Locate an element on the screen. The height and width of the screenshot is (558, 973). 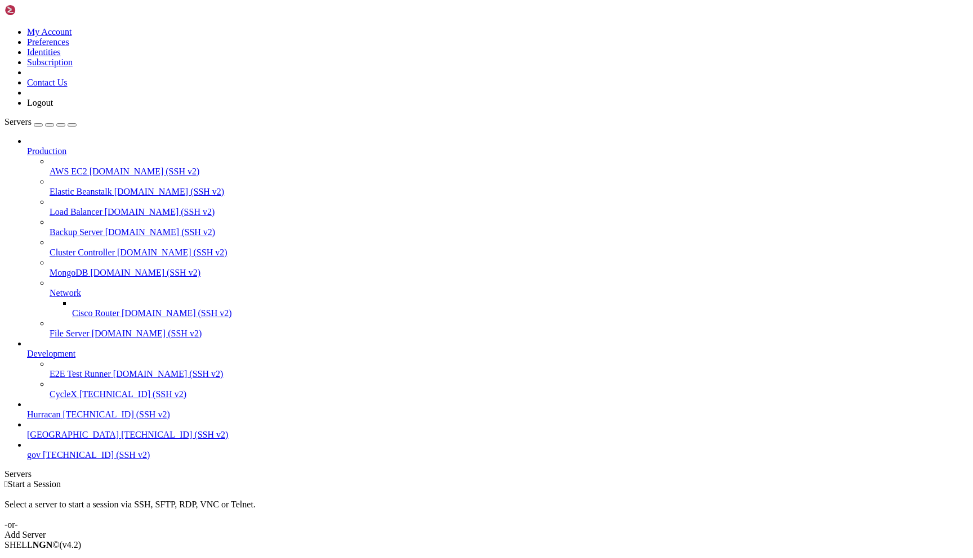
span: Backup Server is located at coordinates (76, 232).